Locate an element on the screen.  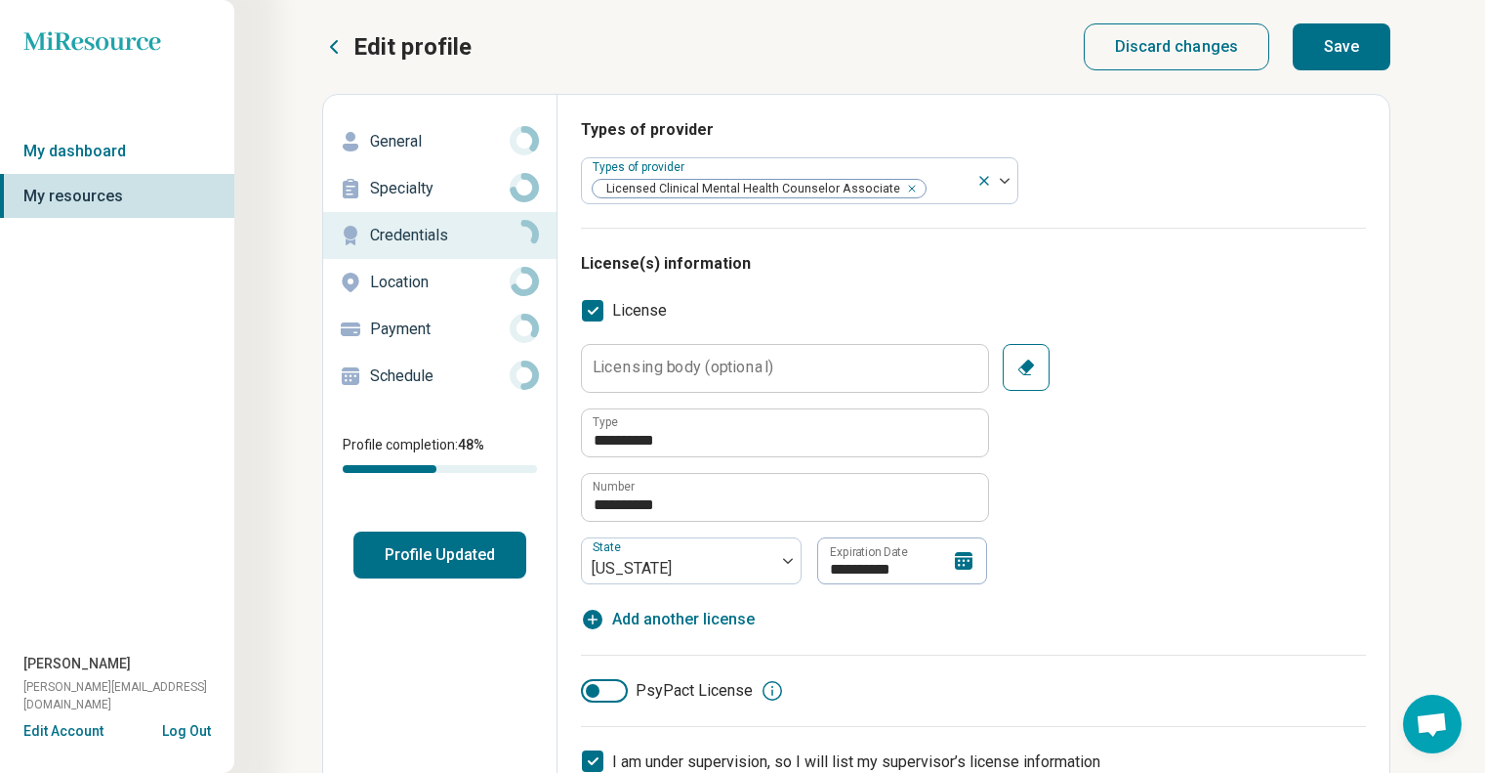
span: Licensed Clinical Mental Health Counselor Associate is located at coordinates (749, 188).